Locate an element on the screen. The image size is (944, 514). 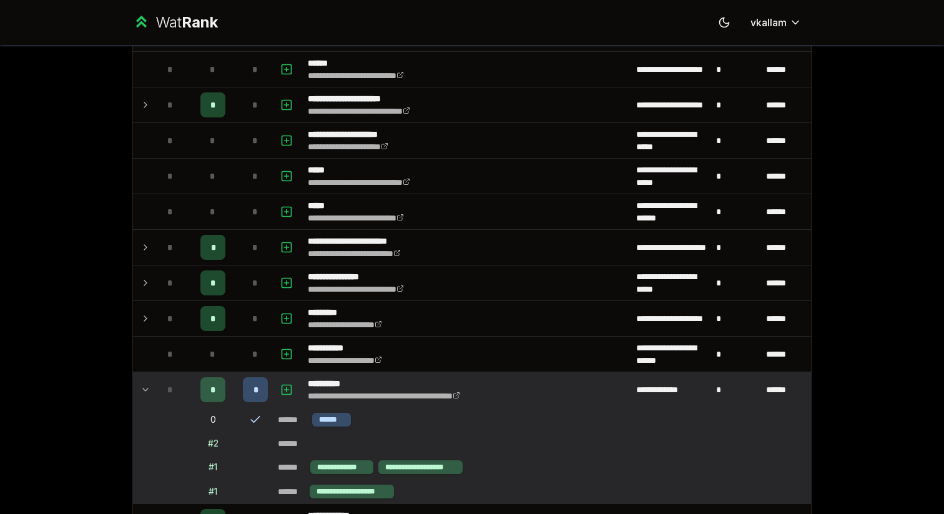
a: WatRank is located at coordinates (175, 22).